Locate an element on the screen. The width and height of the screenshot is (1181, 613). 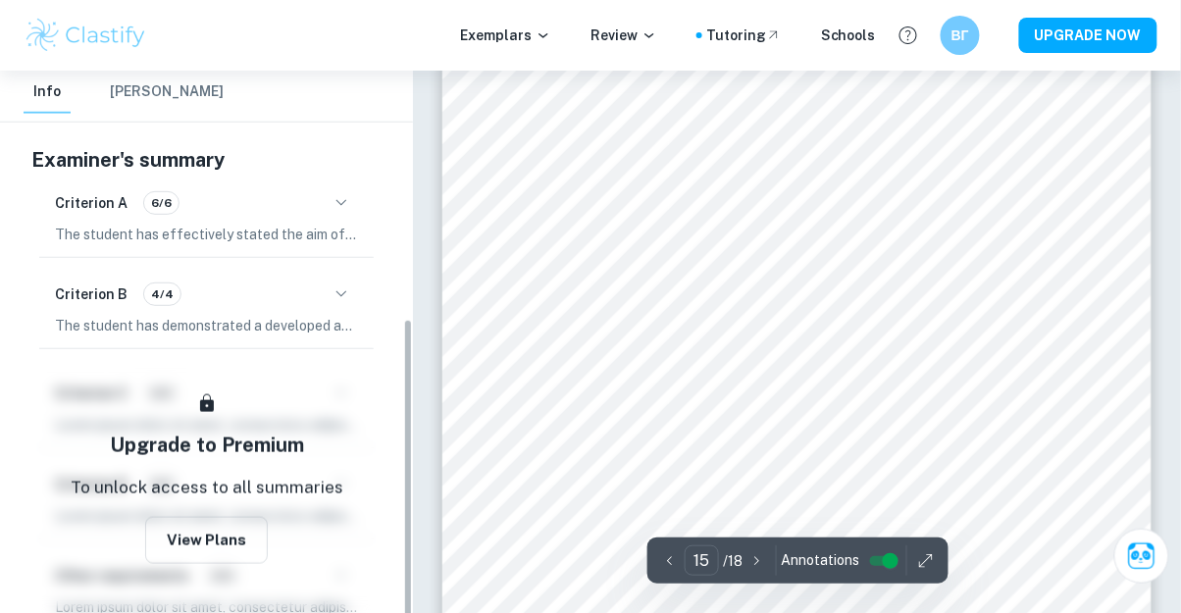
h6: ВГ is located at coordinates (961, 35).